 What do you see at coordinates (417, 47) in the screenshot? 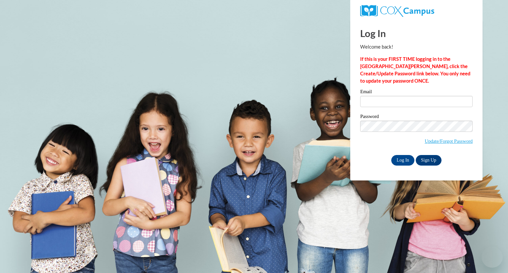
I see `p: Welcome back!` at bounding box center [417, 47].